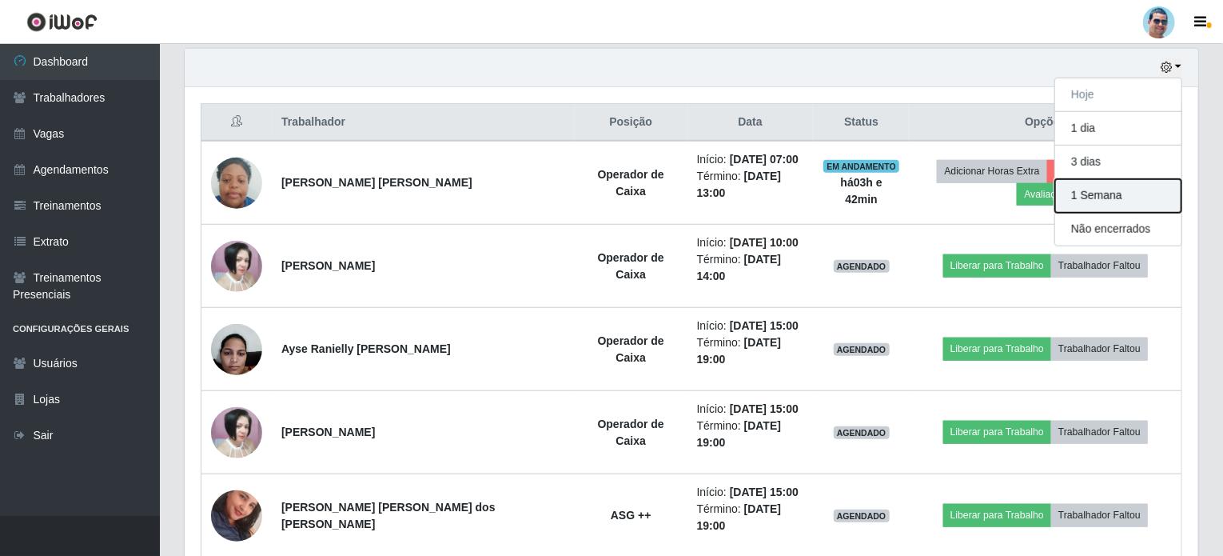  Describe the element at coordinates (1046, 122) in the screenshot. I see `th: Opções` at that location.